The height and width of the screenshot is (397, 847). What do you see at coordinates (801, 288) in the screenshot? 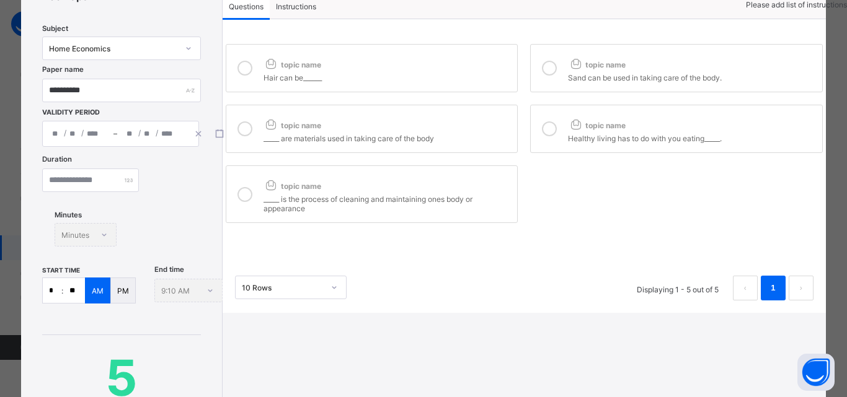
I see `button: next page` at bounding box center [801, 288].